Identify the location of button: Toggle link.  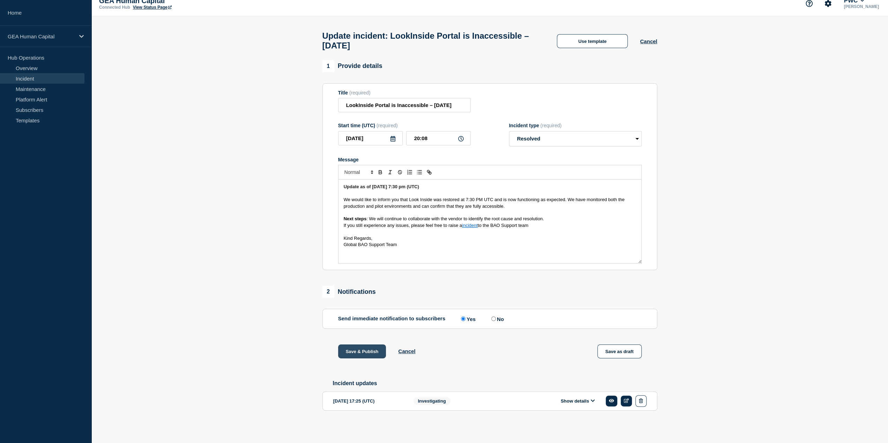
(429, 172).